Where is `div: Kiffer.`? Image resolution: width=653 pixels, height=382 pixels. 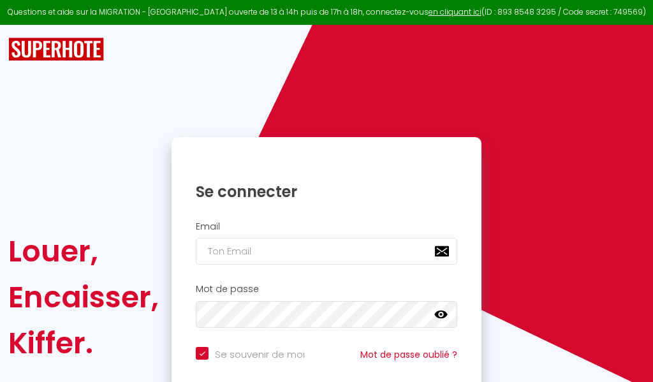
div: Kiffer. is located at coordinates (84, 343).